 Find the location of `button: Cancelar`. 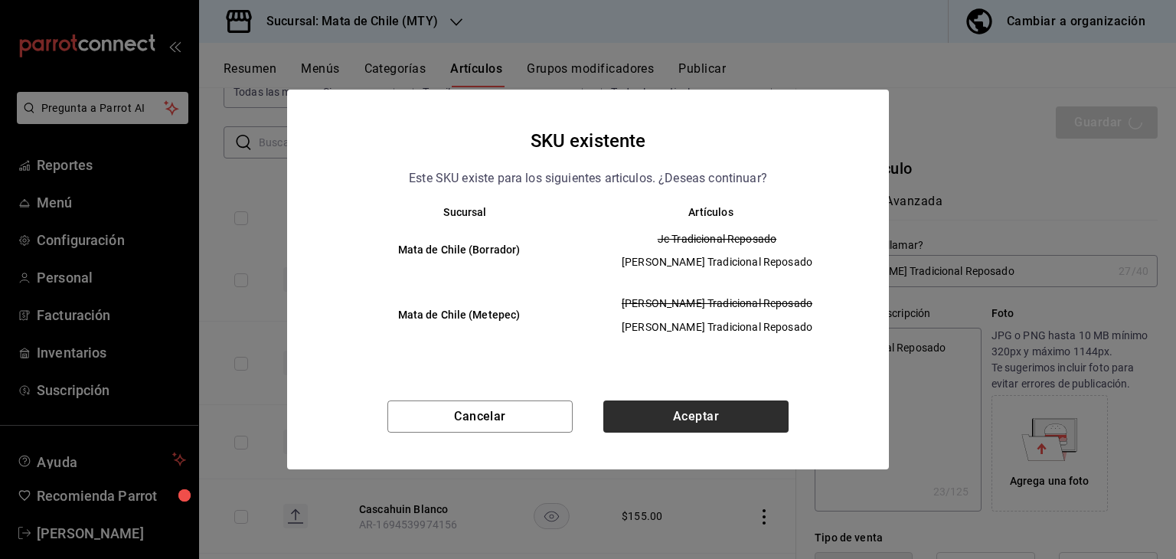

button: Cancelar is located at coordinates (480, 416).